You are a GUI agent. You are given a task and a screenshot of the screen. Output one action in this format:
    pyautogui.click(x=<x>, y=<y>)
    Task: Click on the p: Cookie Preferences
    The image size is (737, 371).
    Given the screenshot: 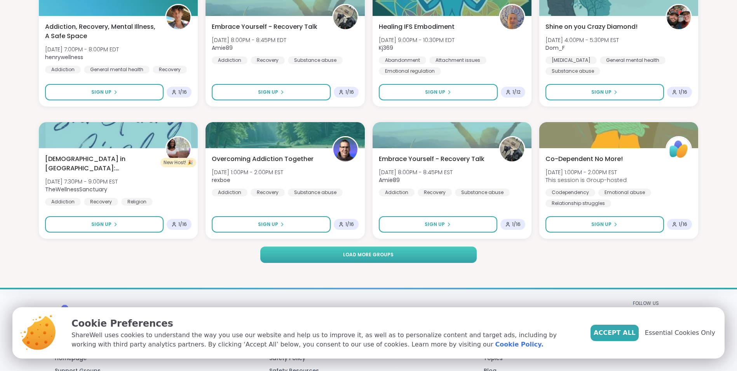 What is the action you would take?
    pyautogui.click(x=325, y=323)
    